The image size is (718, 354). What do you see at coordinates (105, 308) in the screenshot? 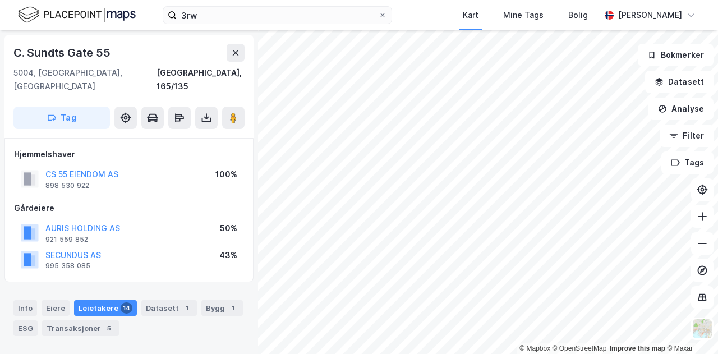
I see `div: Leietakere` at bounding box center [105, 308].